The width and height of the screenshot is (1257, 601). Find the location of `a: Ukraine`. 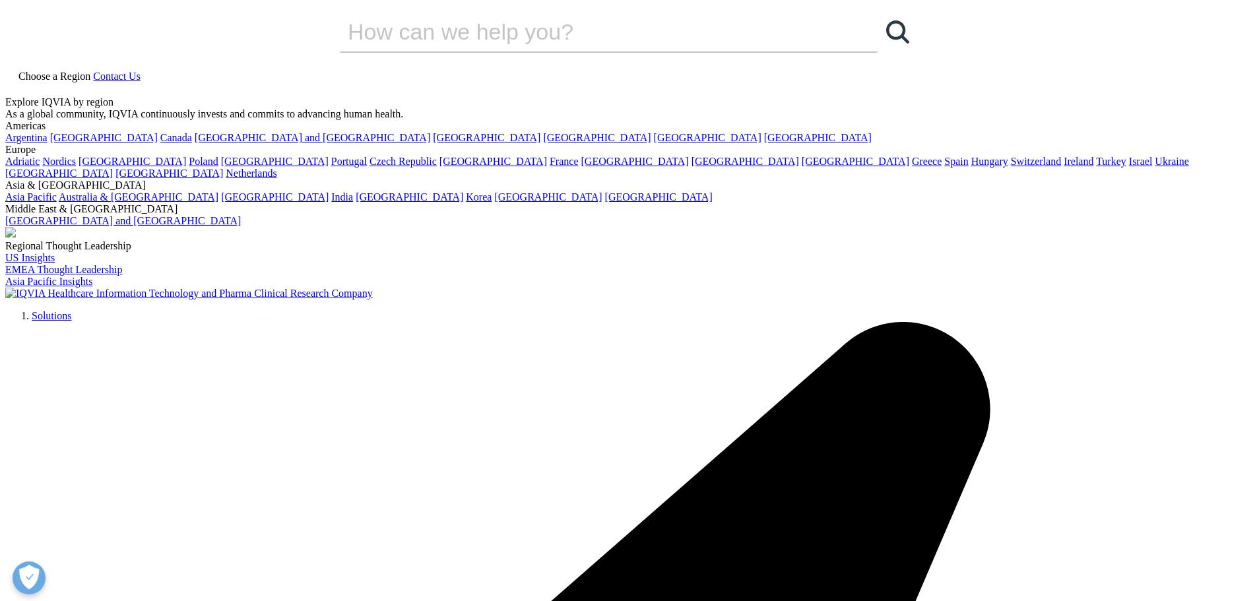

a: Ukraine is located at coordinates (1172, 161).